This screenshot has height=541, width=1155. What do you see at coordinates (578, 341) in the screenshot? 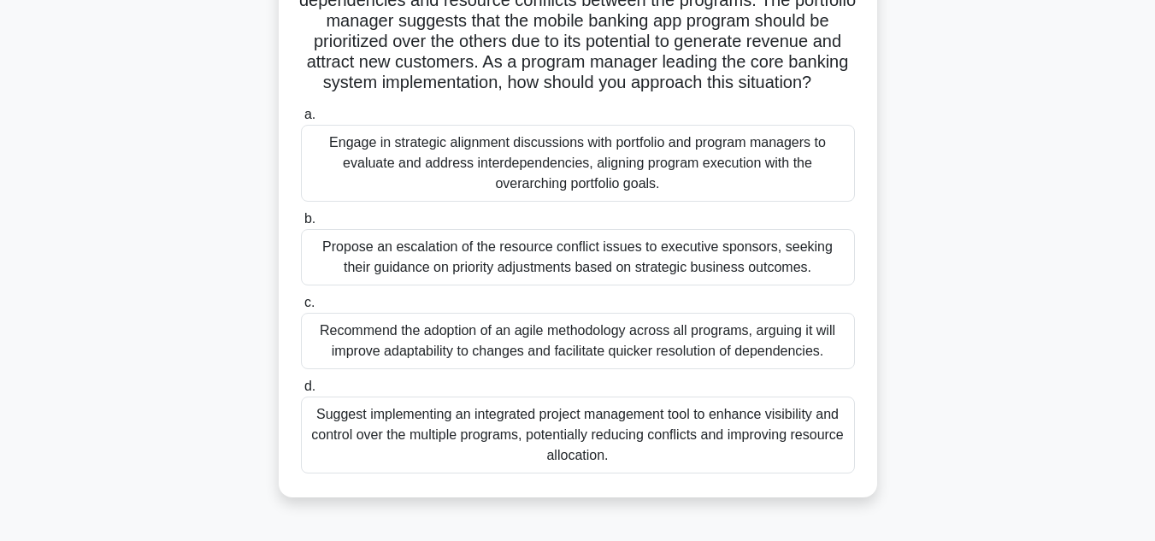
I see `div: Recommend the adoption of an agile methodology across all programs, arguing it will improve adapt...` at bounding box center [578, 341].